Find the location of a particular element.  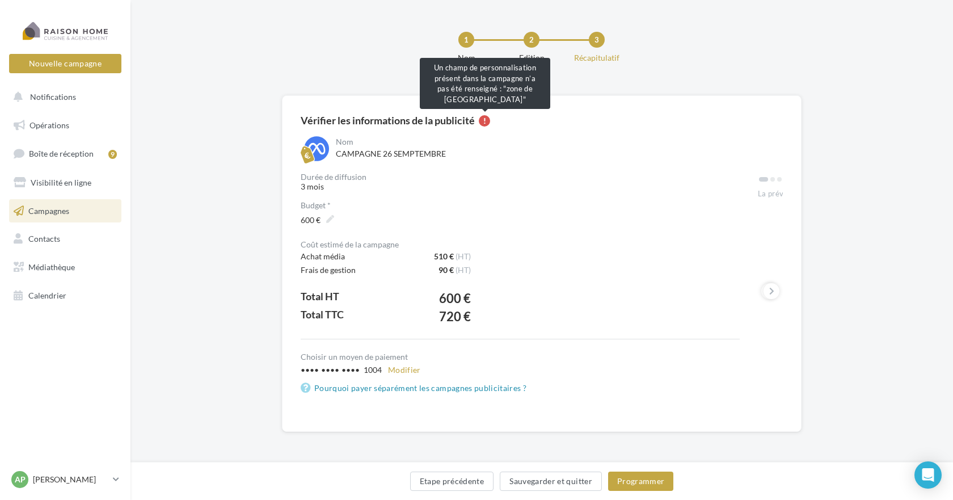

span: Opérations is located at coordinates (49, 125).